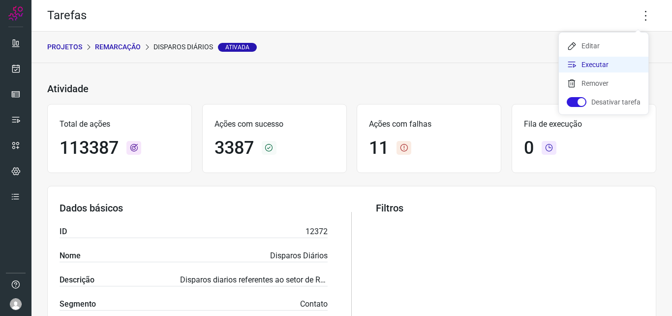 The image size is (672, 316). I want to click on img: avatar-user-boy.jpg, so click(16, 304).